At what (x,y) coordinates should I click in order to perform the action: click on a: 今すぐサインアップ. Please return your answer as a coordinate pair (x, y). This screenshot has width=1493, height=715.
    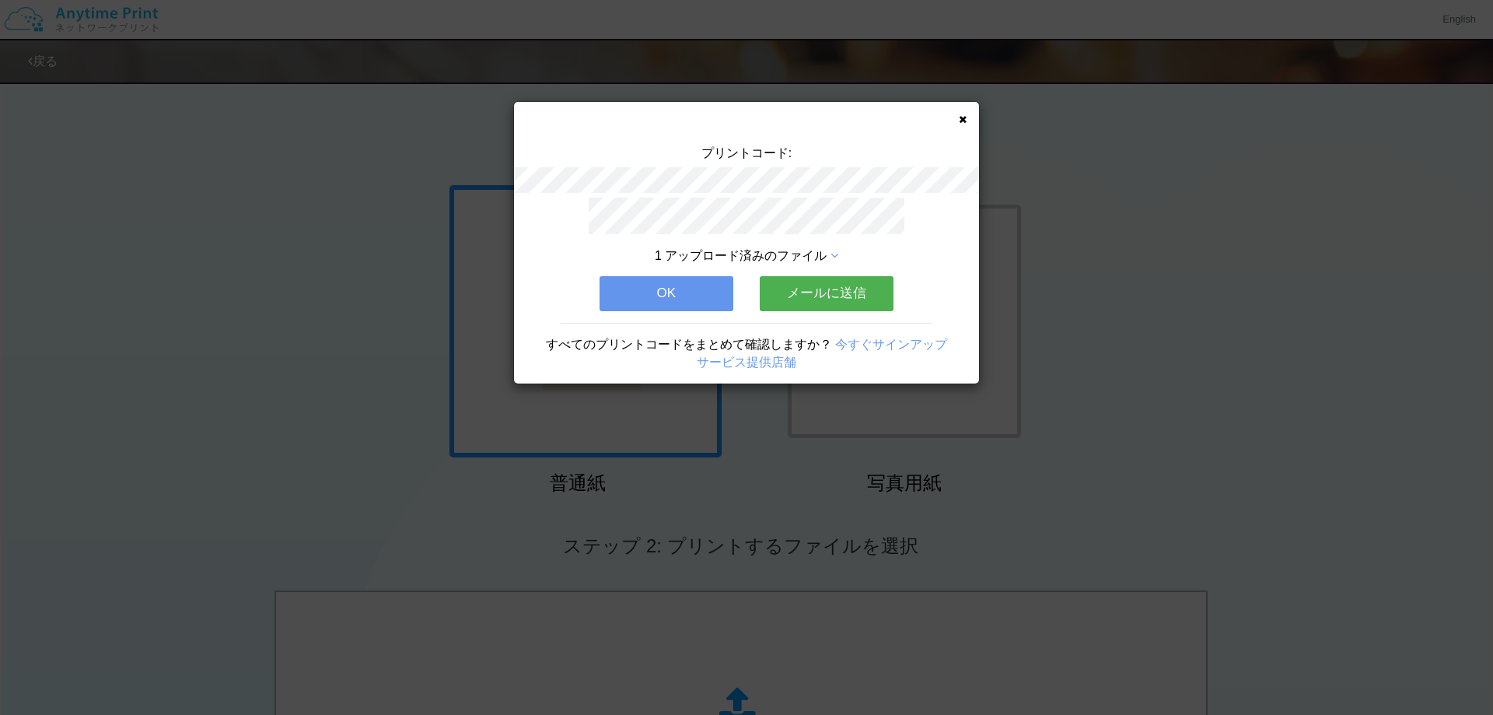
    Looking at the image, I should click on (891, 344).